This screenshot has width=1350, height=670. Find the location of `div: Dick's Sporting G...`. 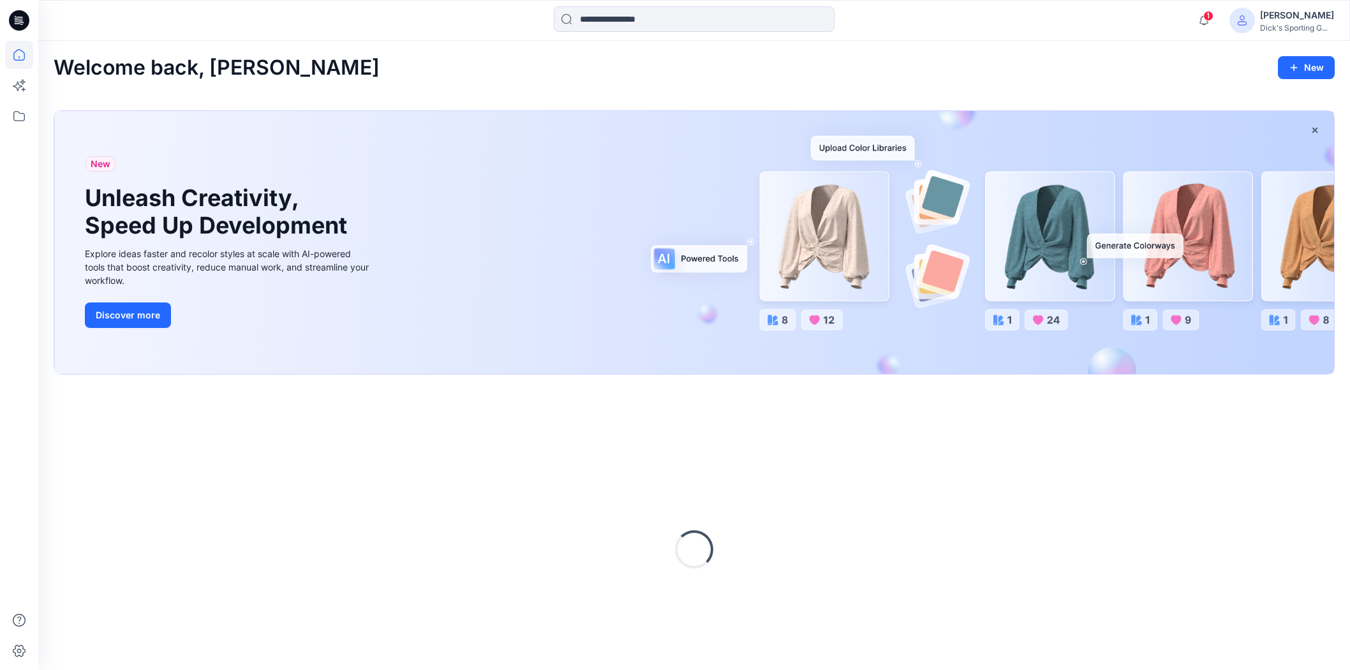

div: Dick's Sporting G... is located at coordinates (1297, 27).